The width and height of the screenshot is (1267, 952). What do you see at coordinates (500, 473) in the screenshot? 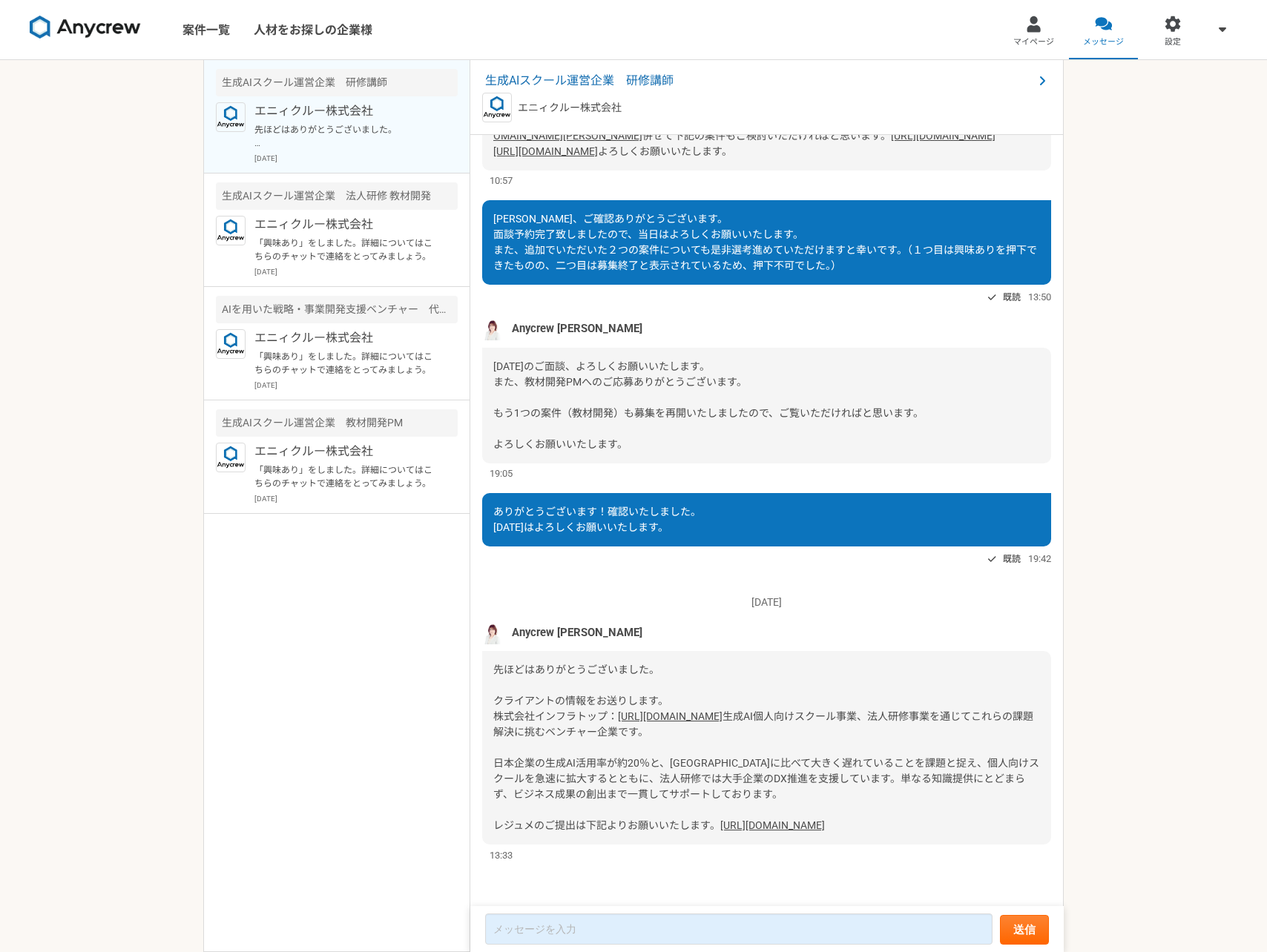
I see `span: 19:05` at bounding box center [500, 473].